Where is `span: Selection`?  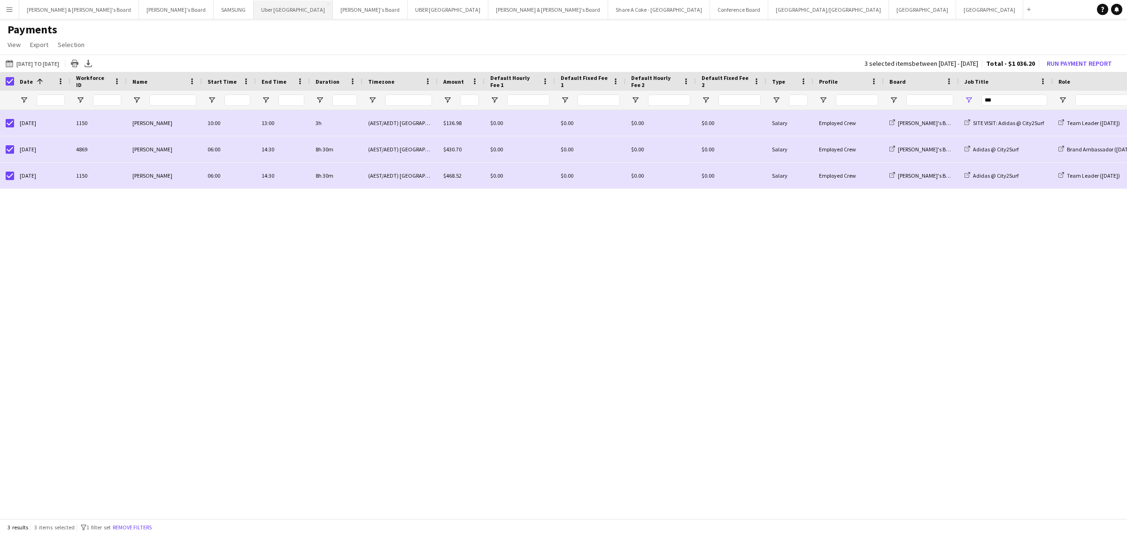
span: Selection is located at coordinates (71, 45).